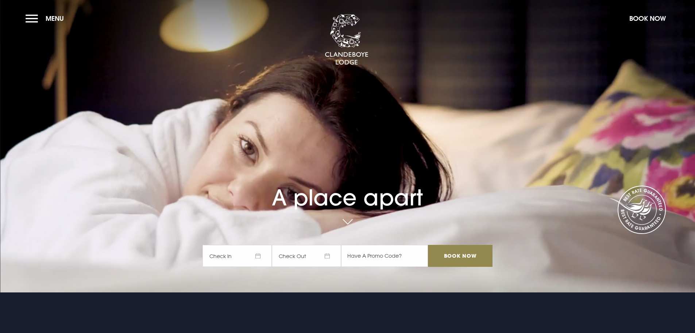  Describe the element at coordinates (46, 18) in the screenshot. I see `button: Menu` at that location.